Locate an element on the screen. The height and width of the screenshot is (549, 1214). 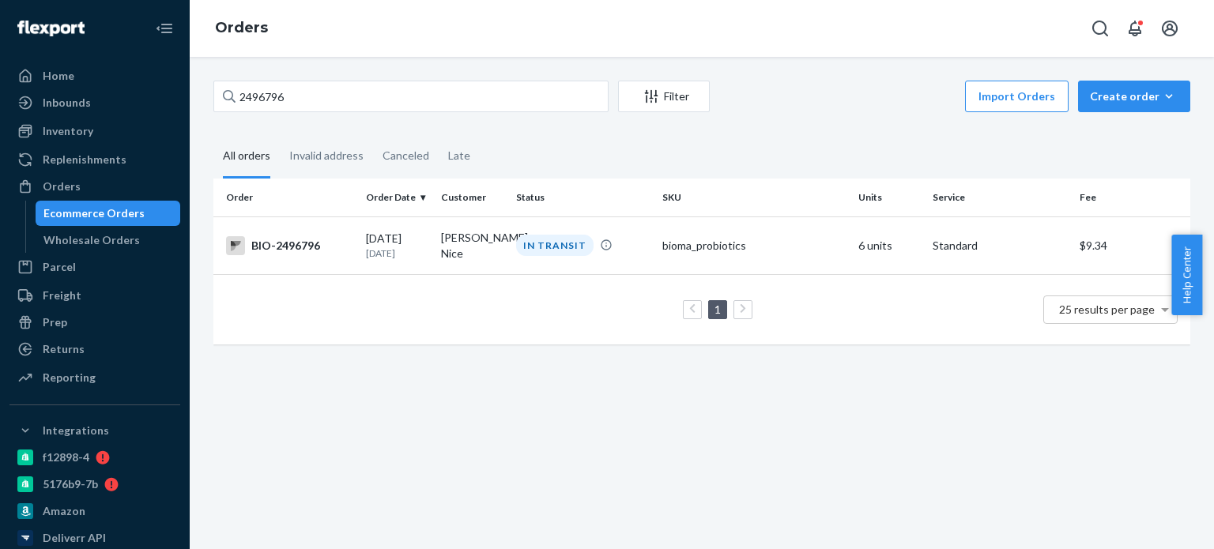
div: IN TRANSIT is located at coordinates (555, 245).